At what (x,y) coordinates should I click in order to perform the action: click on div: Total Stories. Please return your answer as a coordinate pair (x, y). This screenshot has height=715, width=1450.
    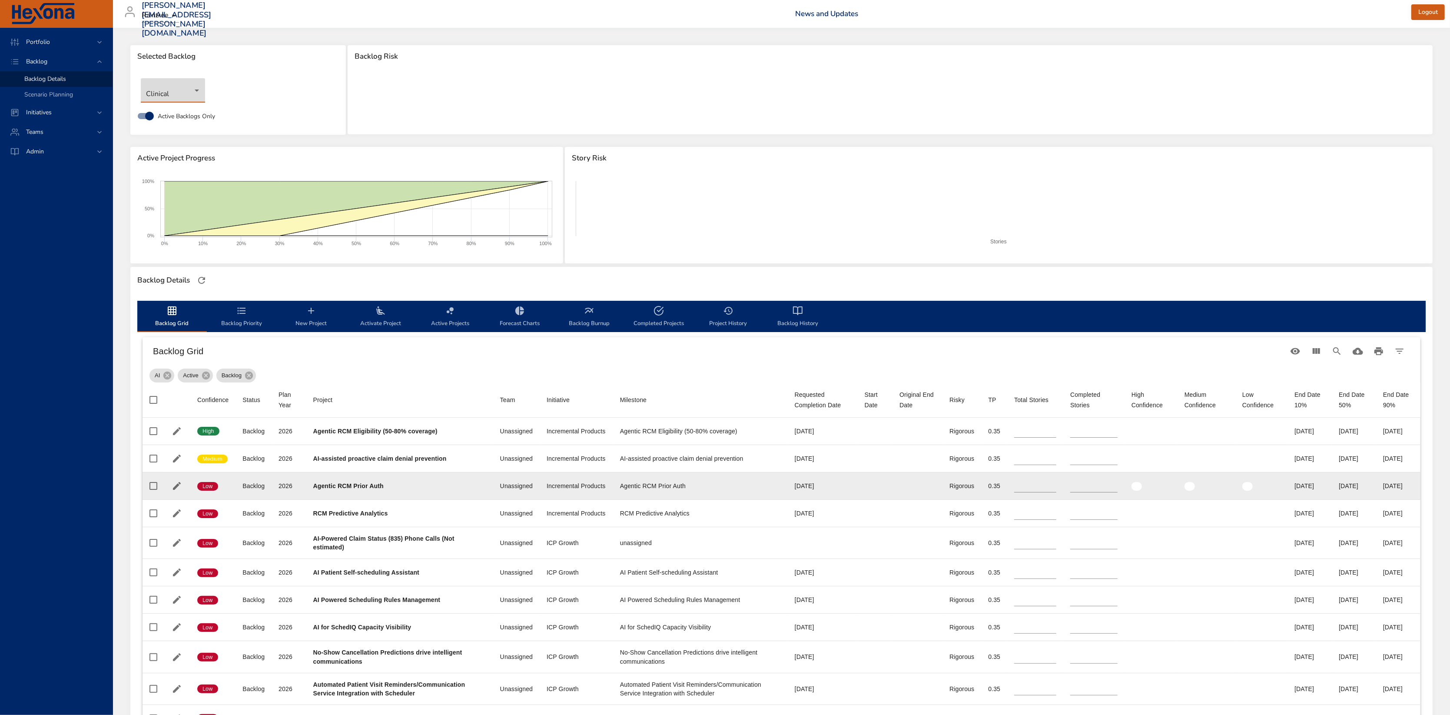
    Looking at the image, I should click on (1031, 400).